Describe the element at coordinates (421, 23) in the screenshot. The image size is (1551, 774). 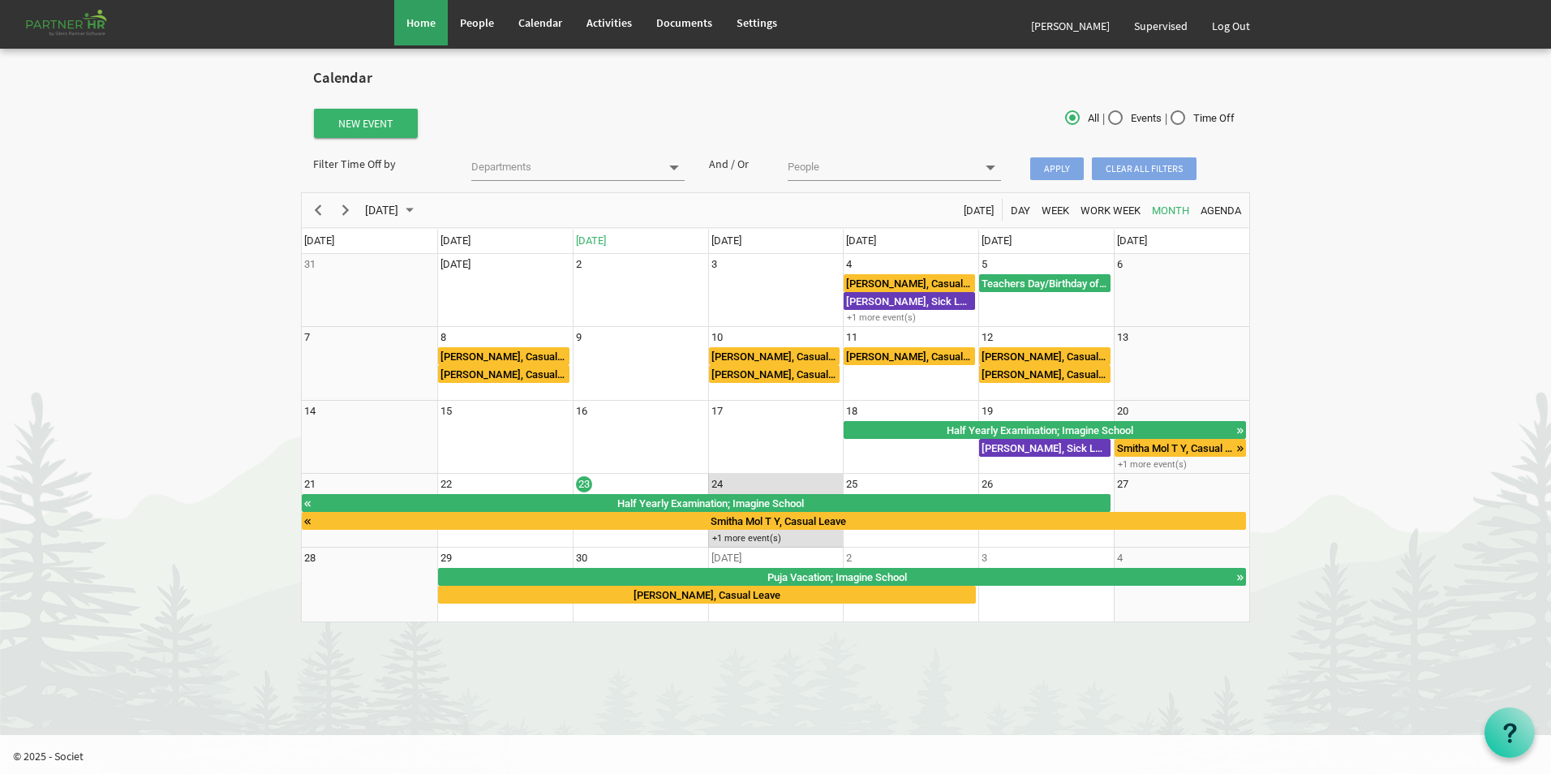
I see `span: Home` at that location.